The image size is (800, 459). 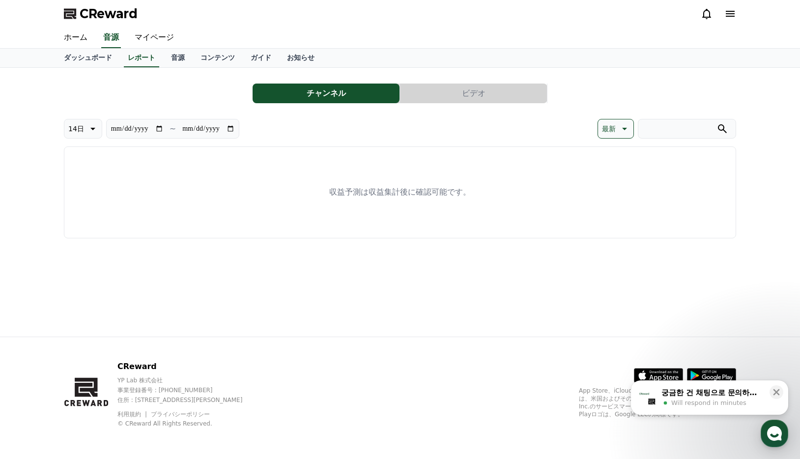 I want to click on a: 利用規約, so click(x=133, y=414).